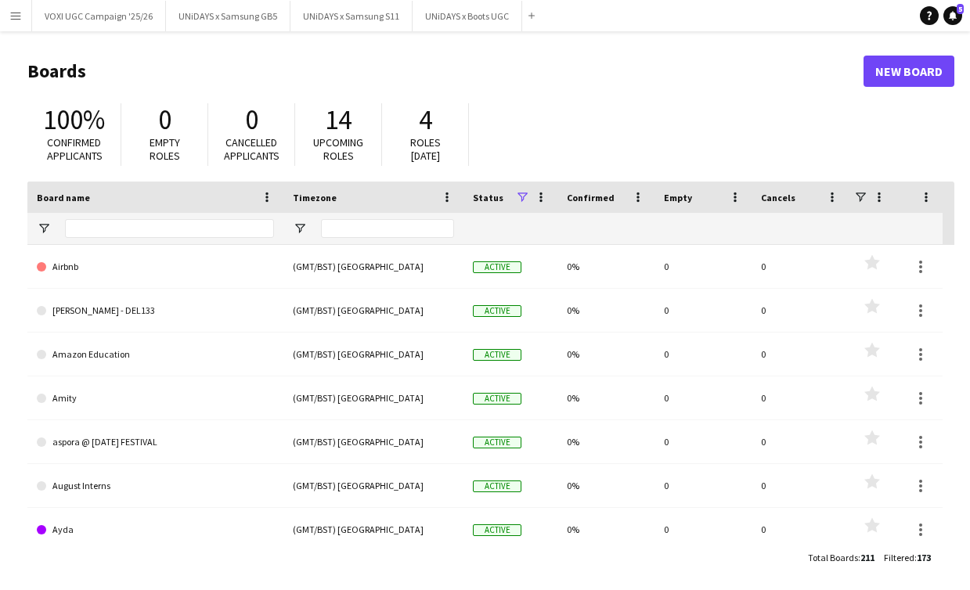 The image size is (970, 590). Describe the element at coordinates (315, 197) in the screenshot. I see `span: Timezone` at that location.